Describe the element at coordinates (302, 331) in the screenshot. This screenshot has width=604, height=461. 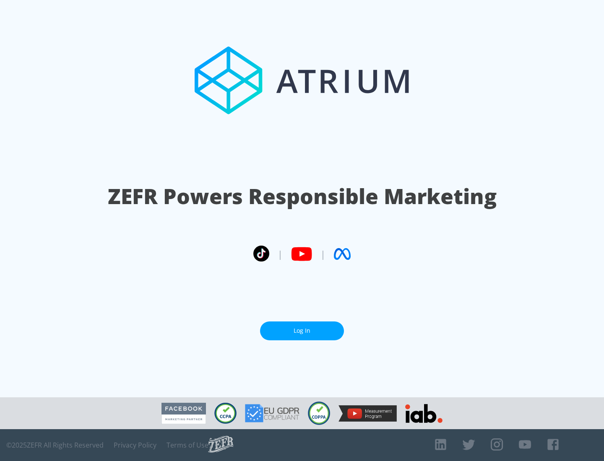
I see `a: Log In` at that location.